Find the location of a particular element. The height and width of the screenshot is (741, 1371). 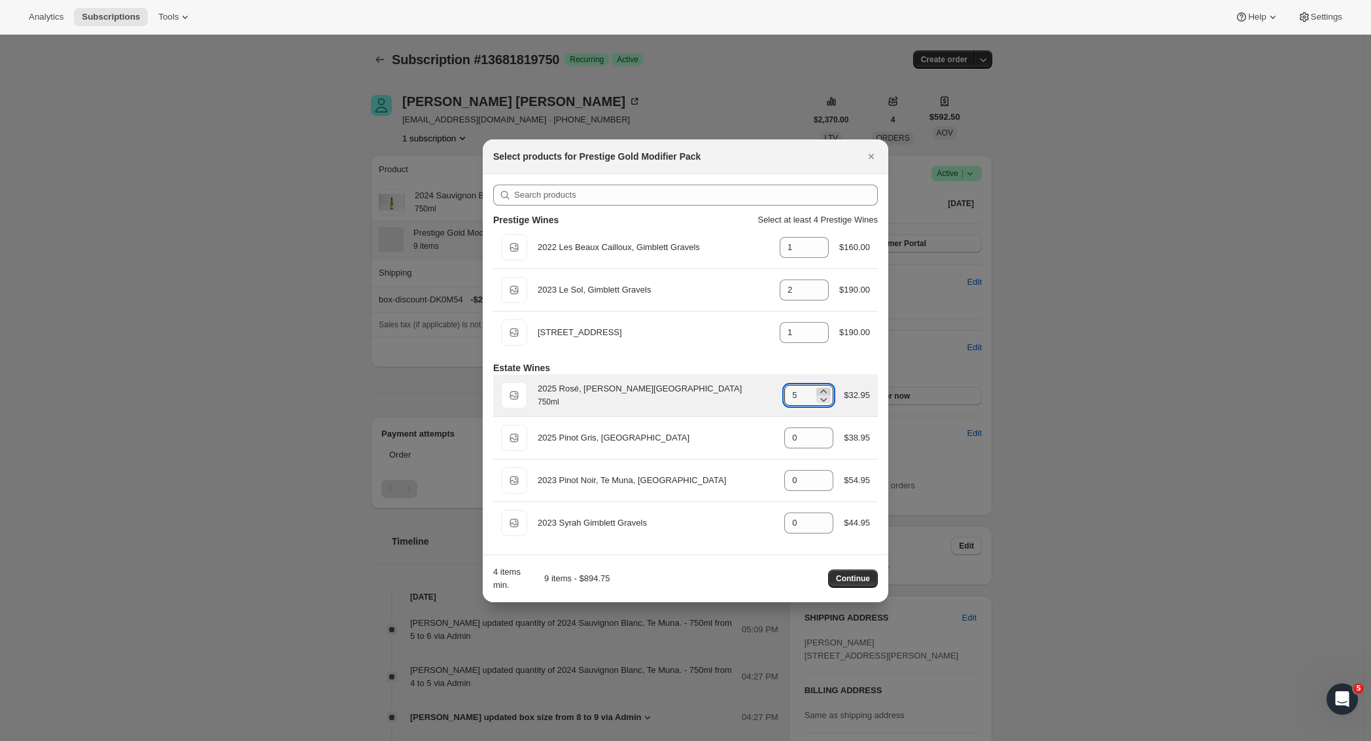

span: Help is located at coordinates (1257, 17).